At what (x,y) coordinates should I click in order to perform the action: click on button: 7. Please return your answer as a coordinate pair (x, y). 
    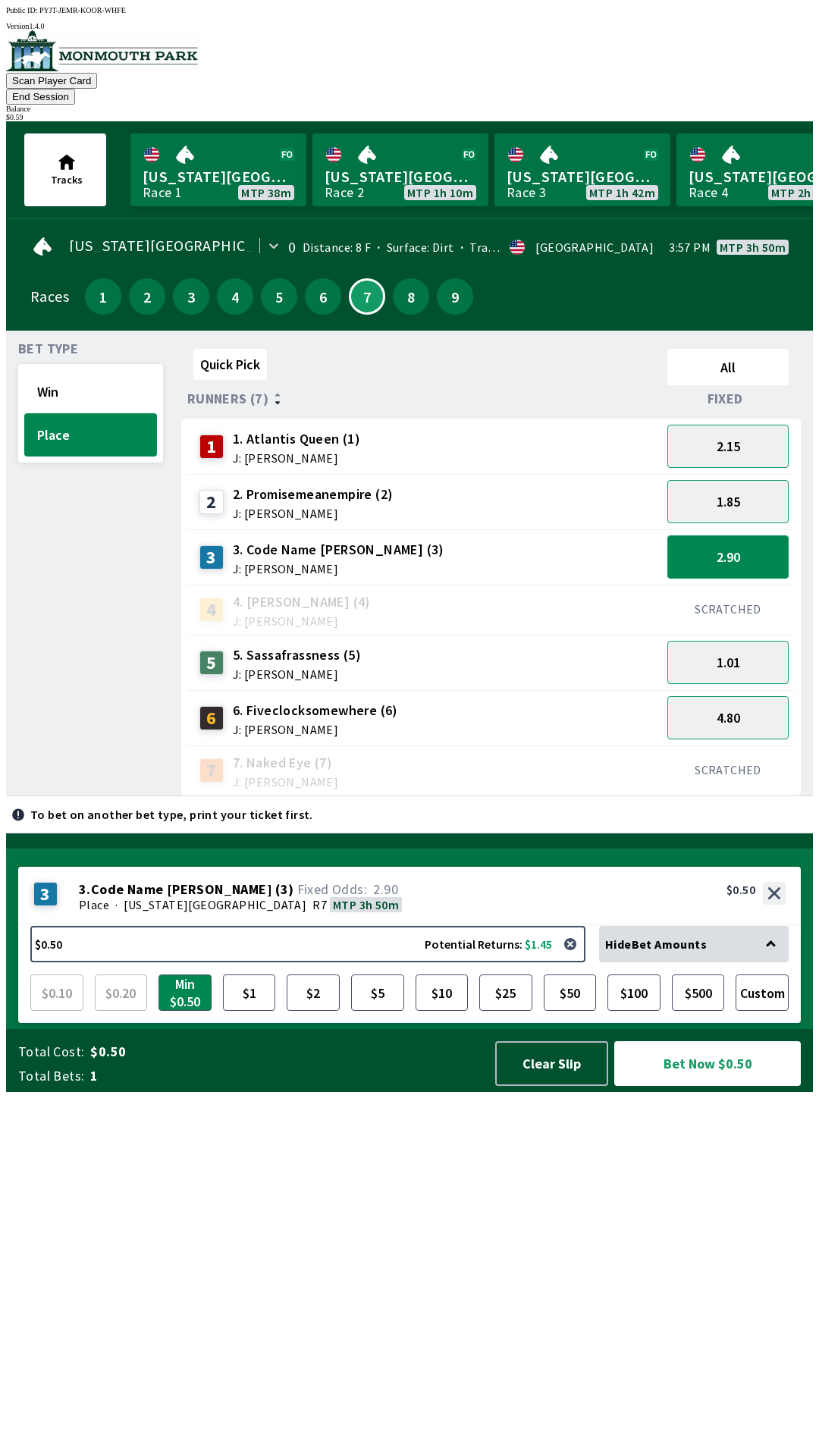
    Looking at the image, I should click on (367, 296).